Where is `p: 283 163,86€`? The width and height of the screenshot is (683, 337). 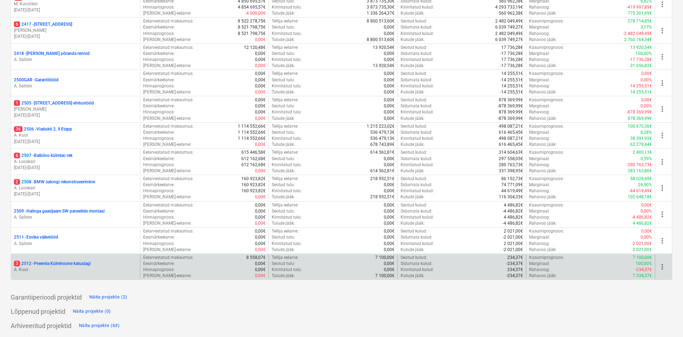 p: 283 163,86€ is located at coordinates (640, 171).